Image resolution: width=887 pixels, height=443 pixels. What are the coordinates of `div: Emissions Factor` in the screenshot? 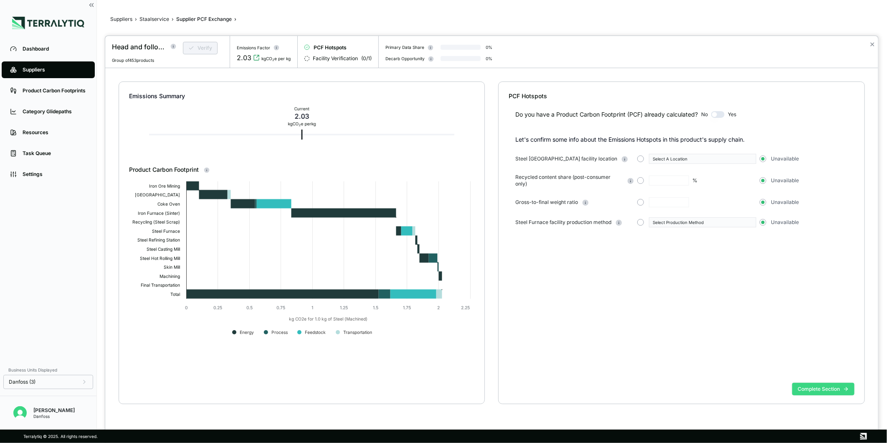 It's located at (253, 48).